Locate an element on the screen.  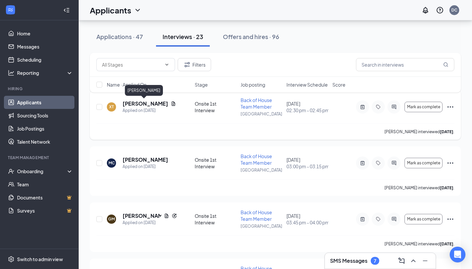
svg: UserCheck is located at coordinates (11, 171).